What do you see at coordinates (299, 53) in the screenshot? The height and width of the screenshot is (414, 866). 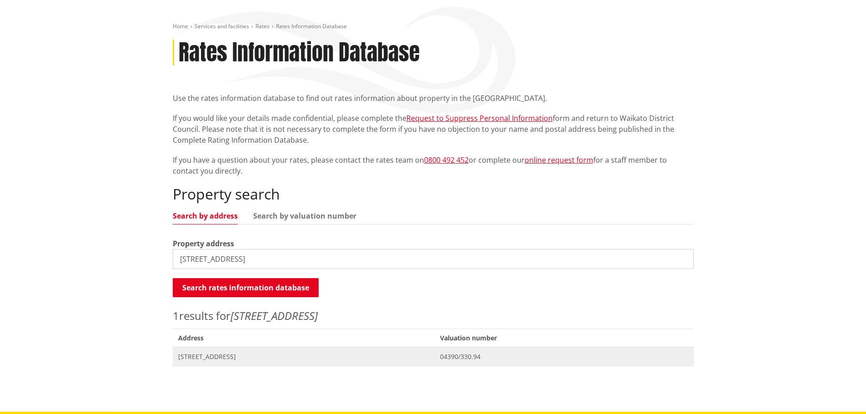 I see `h1: Rates Information Database` at bounding box center [299, 53].